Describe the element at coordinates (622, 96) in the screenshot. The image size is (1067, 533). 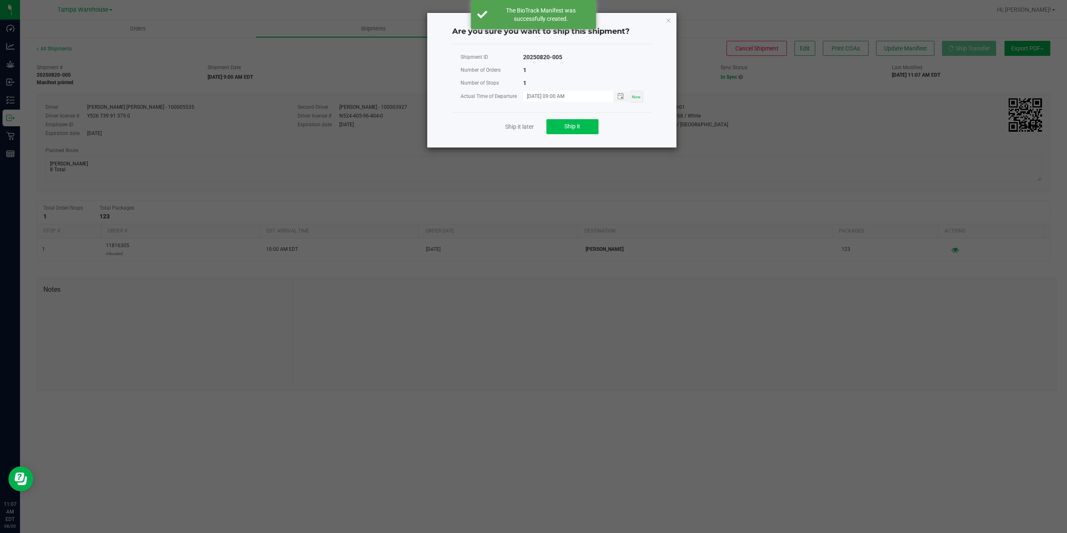
I see `span: Toggle popup` at that location.